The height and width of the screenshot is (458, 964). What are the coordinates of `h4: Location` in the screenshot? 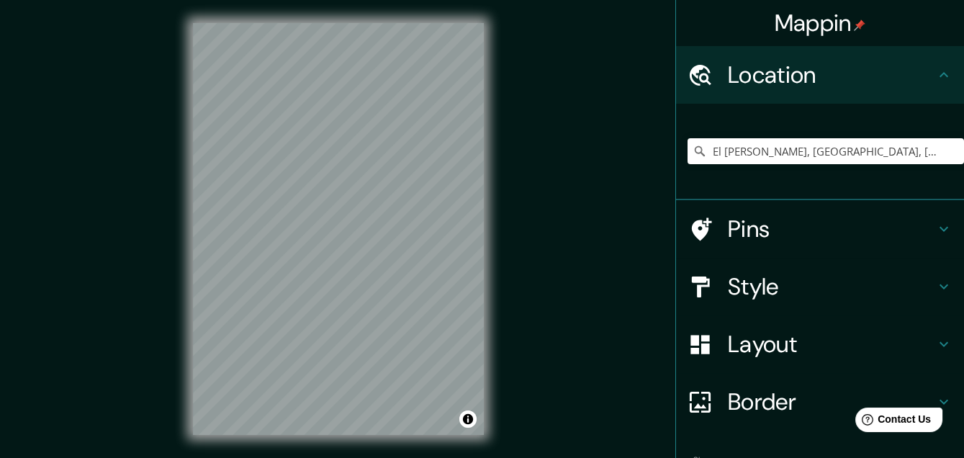 It's located at (832, 75).